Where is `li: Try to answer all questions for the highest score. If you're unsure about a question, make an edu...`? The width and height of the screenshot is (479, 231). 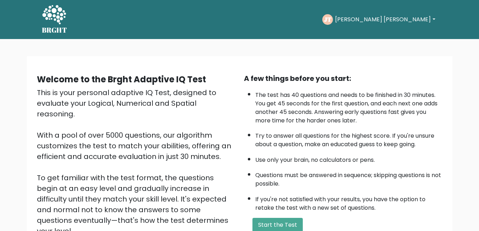
li: Try to answer all questions for the highest score. If you're unsure about a question, make an edu... is located at coordinates (349, 138).